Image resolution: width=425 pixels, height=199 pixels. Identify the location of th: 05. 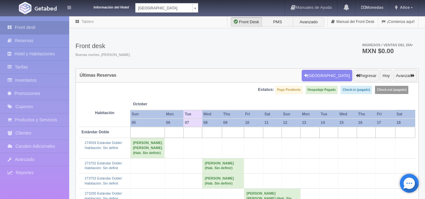
(147, 123).